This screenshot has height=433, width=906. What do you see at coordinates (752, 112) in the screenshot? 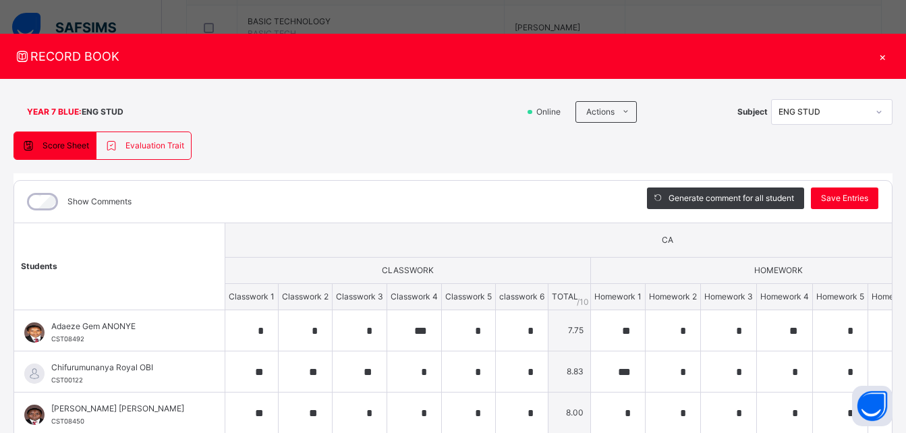
I see `span: Subject` at bounding box center [752, 112].